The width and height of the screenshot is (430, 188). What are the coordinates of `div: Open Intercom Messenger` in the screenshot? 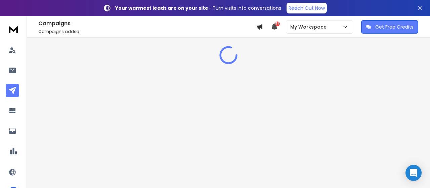 It's located at (413, 173).